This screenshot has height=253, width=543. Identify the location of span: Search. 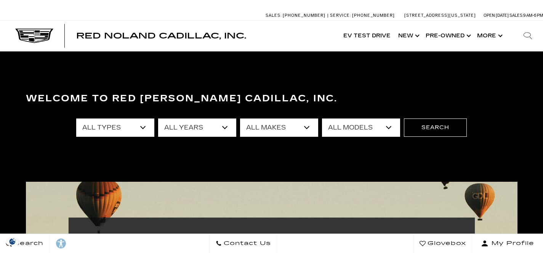
(27, 243).